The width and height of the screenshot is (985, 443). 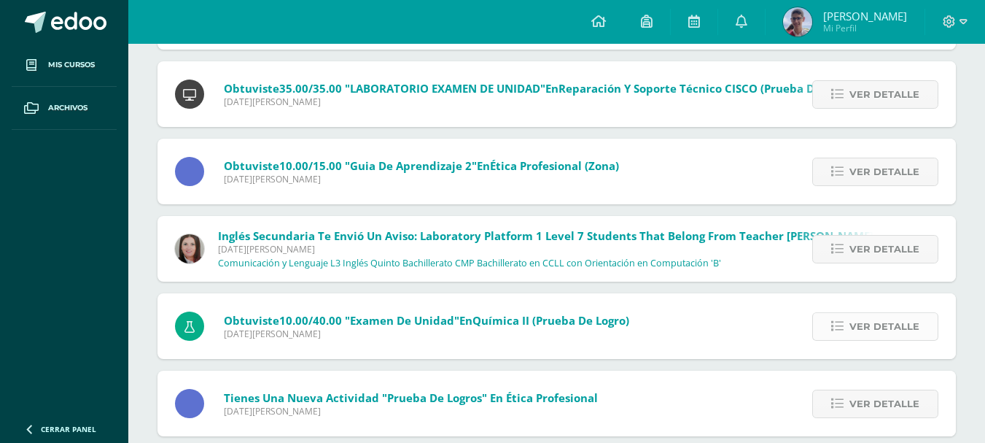 What do you see at coordinates (190, 249) in the screenshot?
I see `img: 8af0450cf43d44e38c4a1497329761f3.png` at bounding box center [190, 249].